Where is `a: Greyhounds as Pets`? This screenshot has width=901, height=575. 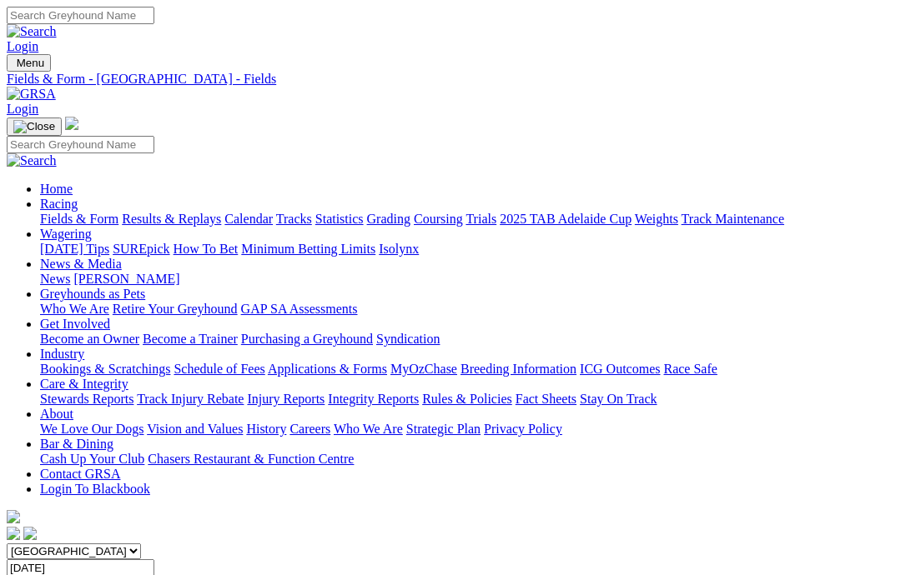 a: Greyhounds as Pets is located at coordinates (93, 294).